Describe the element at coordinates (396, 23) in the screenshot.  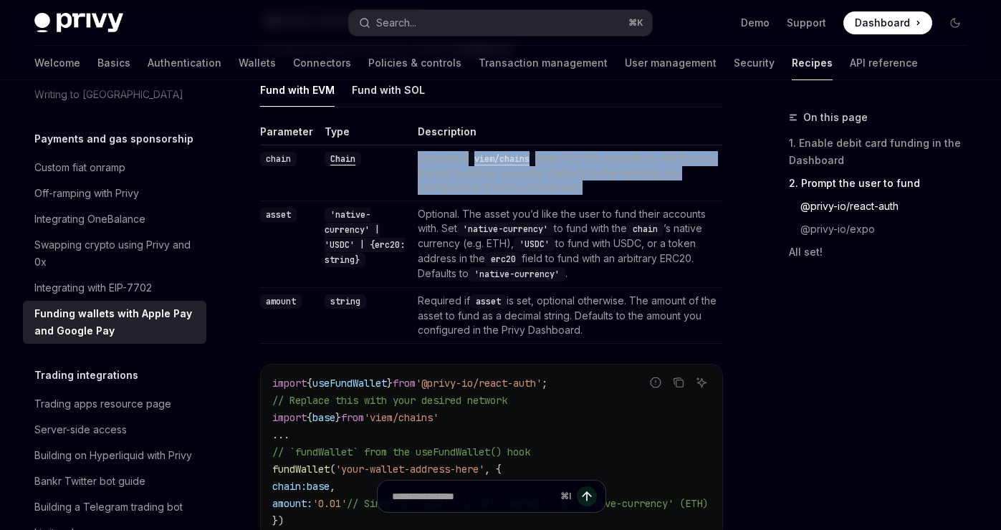
I see `div: Search...` at that location.